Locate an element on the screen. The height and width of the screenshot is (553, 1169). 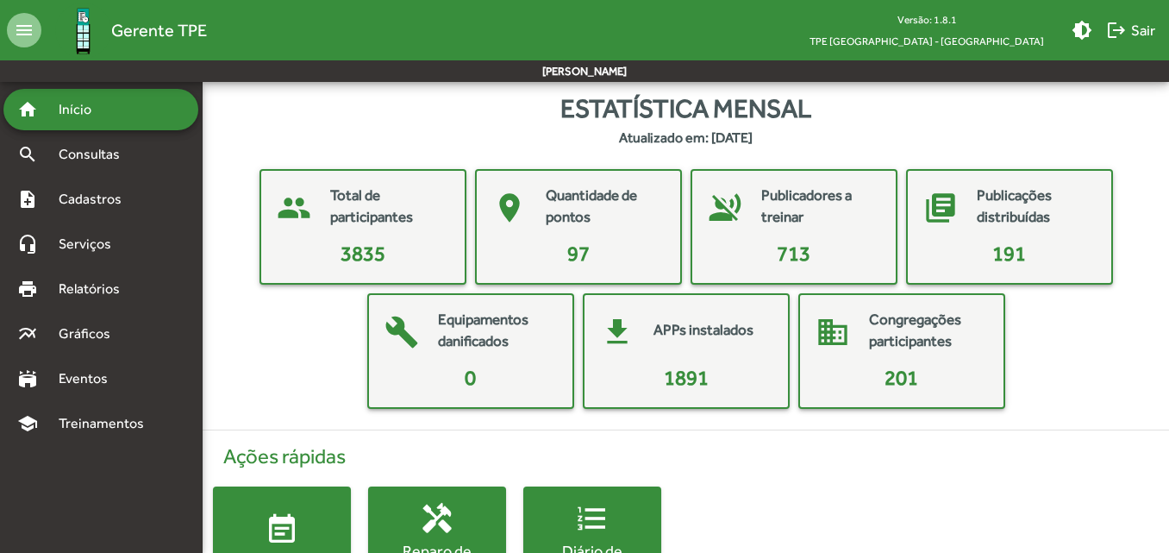
mat-icon: brightness_medium is located at coordinates (1082, 30).